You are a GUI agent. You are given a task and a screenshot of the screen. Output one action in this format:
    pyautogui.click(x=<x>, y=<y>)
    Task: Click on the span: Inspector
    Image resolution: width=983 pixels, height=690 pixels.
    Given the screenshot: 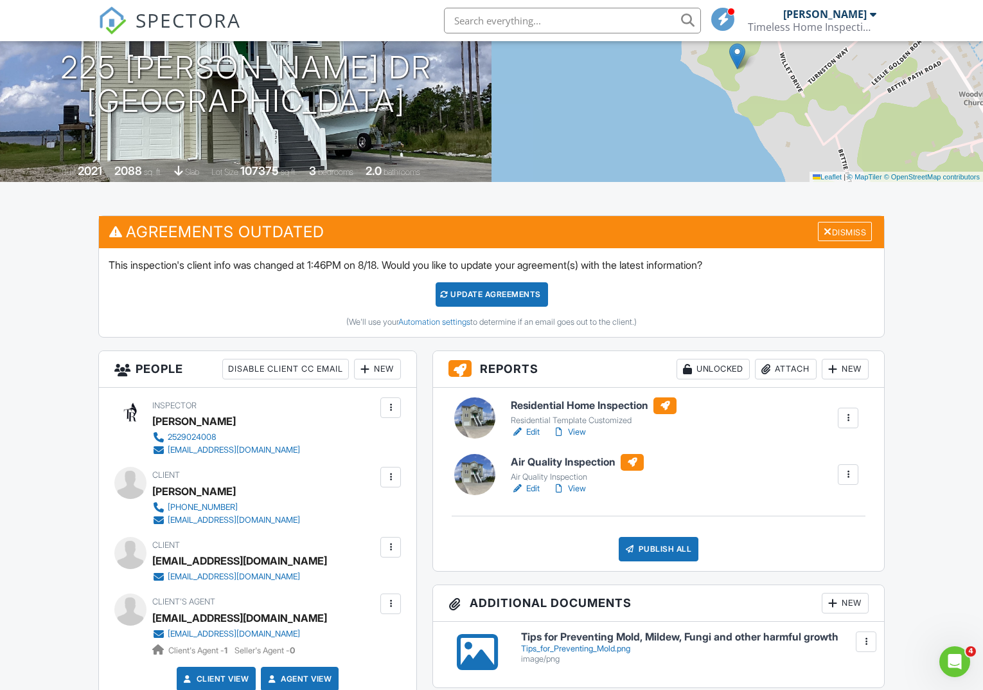 What is the action you would take?
    pyautogui.click(x=174, y=405)
    